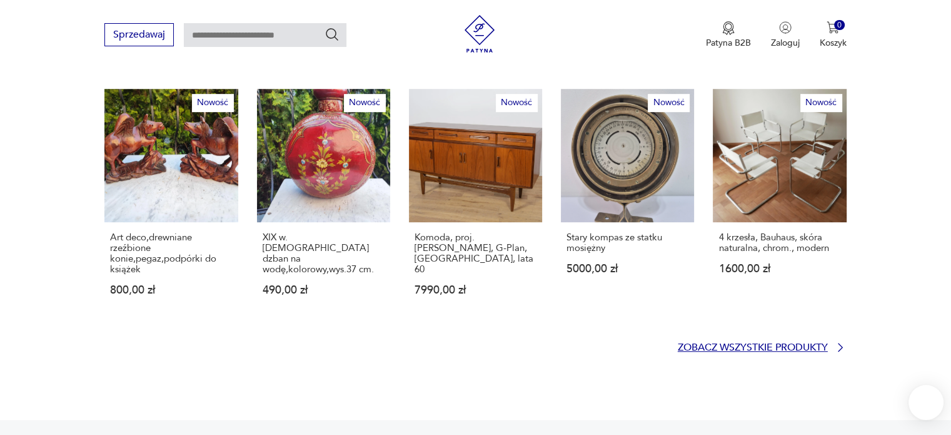 The width and height of the screenshot is (951, 435). What do you see at coordinates (627, 243) in the screenshot?
I see `p: Stary kompas ze statku mosiężny` at bounding box center [627, 243].